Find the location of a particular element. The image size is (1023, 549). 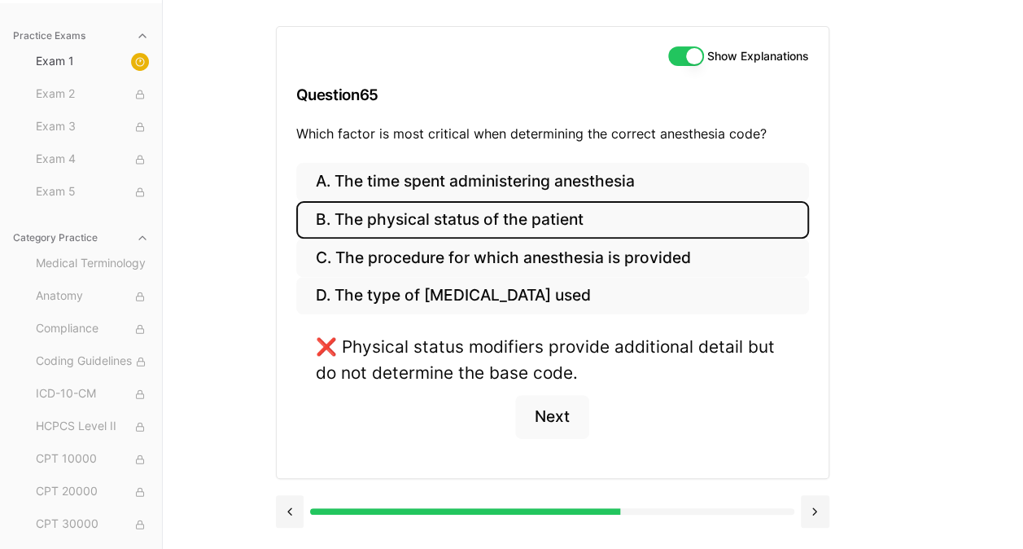

span: Exam 5 is located at coordinates (92, 192).